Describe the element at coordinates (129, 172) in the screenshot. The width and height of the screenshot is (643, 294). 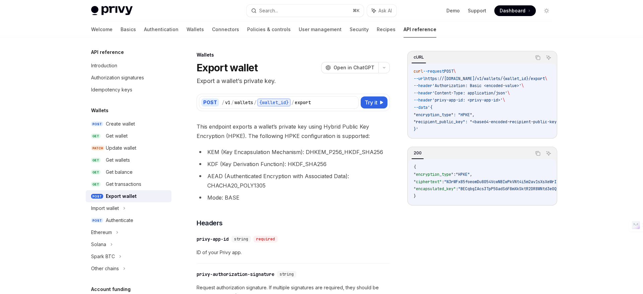
I see `a: GETGet balance` at that location.